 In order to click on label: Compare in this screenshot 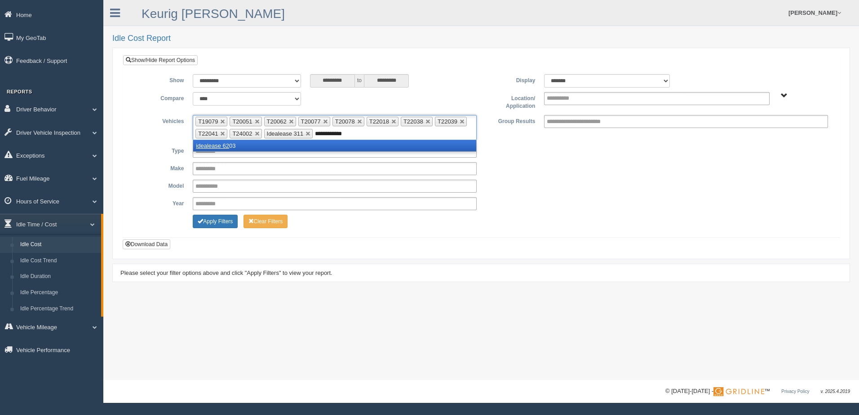, I will do `click(159, 98)`.